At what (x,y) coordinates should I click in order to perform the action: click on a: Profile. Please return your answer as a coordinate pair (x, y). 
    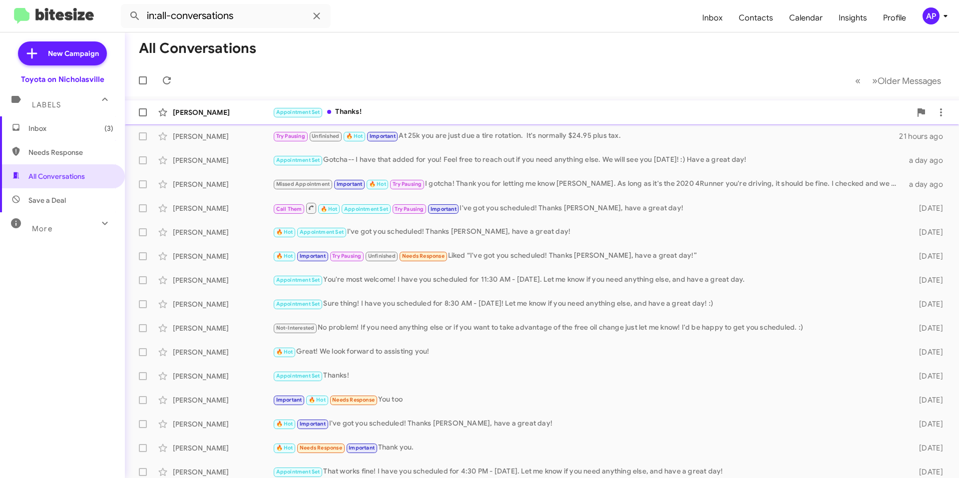
    Looking at the image, I should click on (895, 18).